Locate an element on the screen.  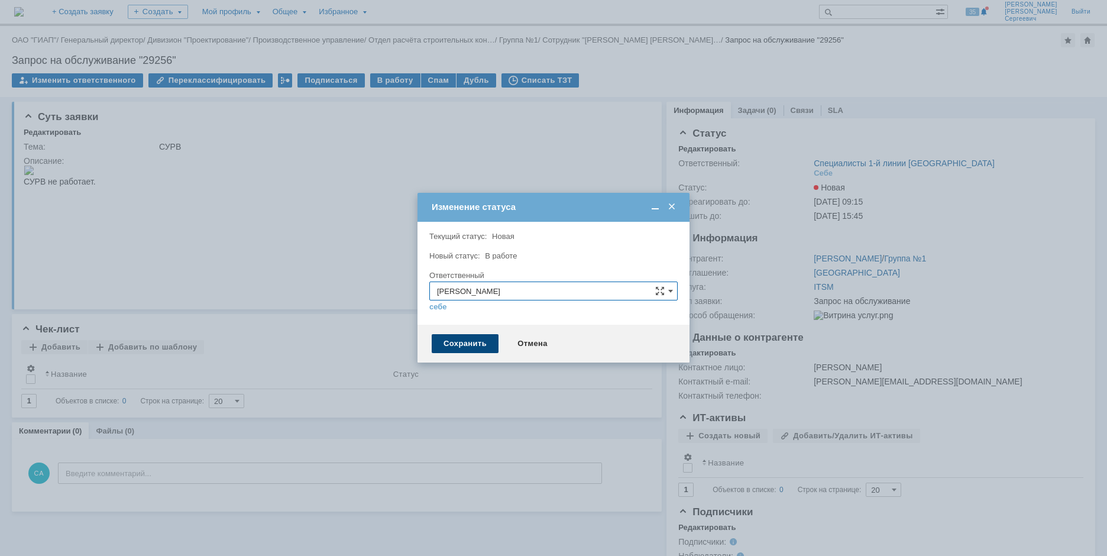
div: Ответственный is located at coordinates (553, 275).